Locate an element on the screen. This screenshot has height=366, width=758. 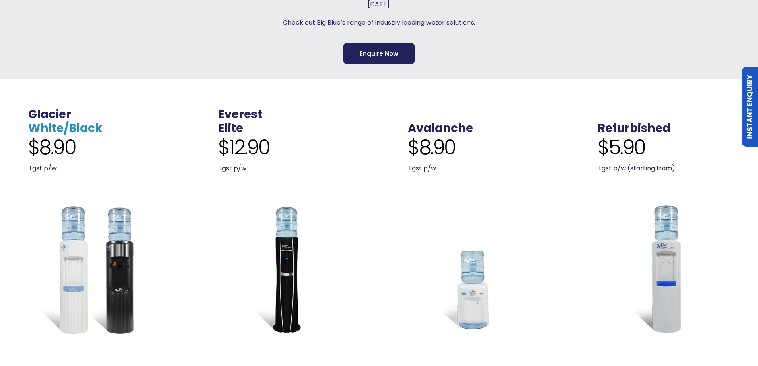
a: Glacier is located at coordinates (50, 114).